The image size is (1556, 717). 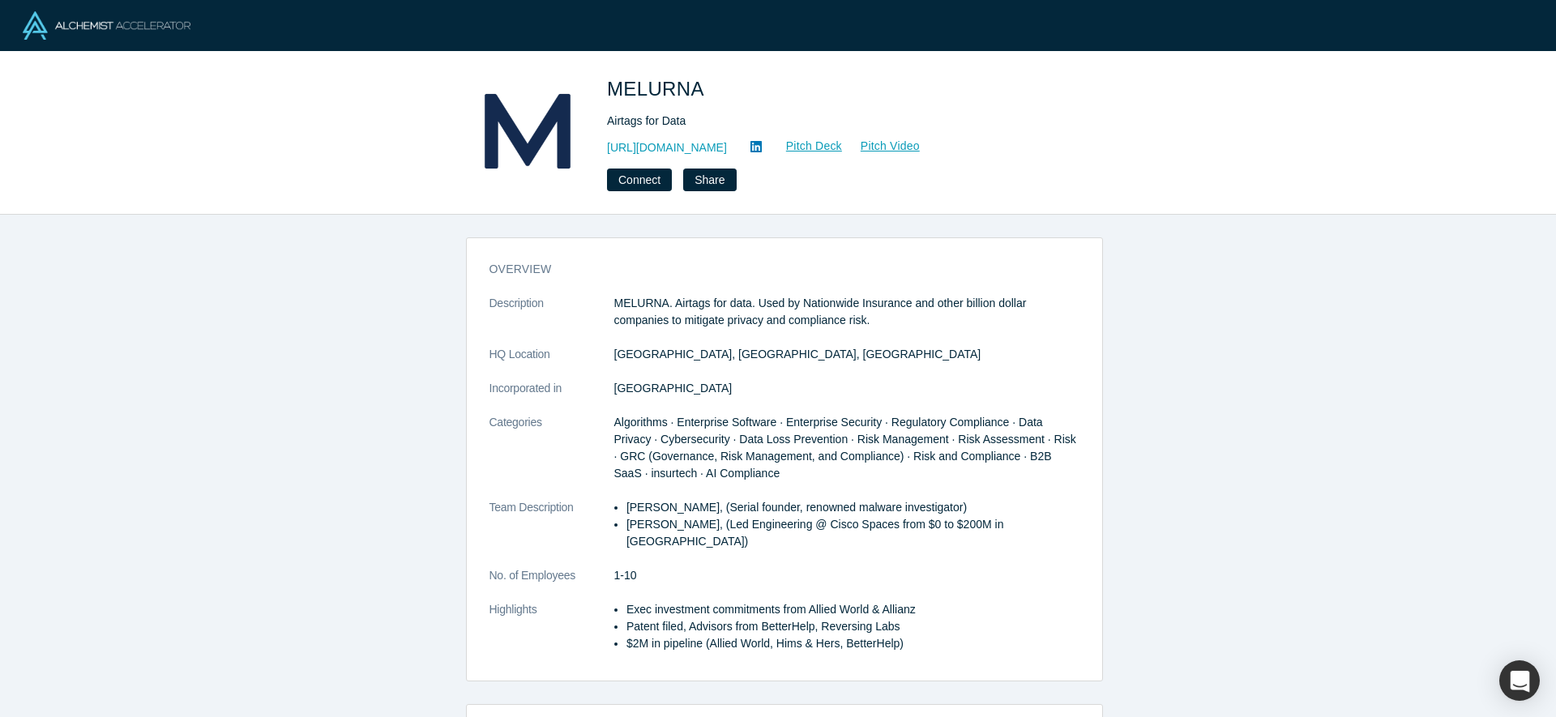 What do you see at coordinates (853, 644) in the screenshot?
I see `li: $2M in pipeline (Allied World, Hims & Hers, BetterHelp)` at bounding box center [853, 644].